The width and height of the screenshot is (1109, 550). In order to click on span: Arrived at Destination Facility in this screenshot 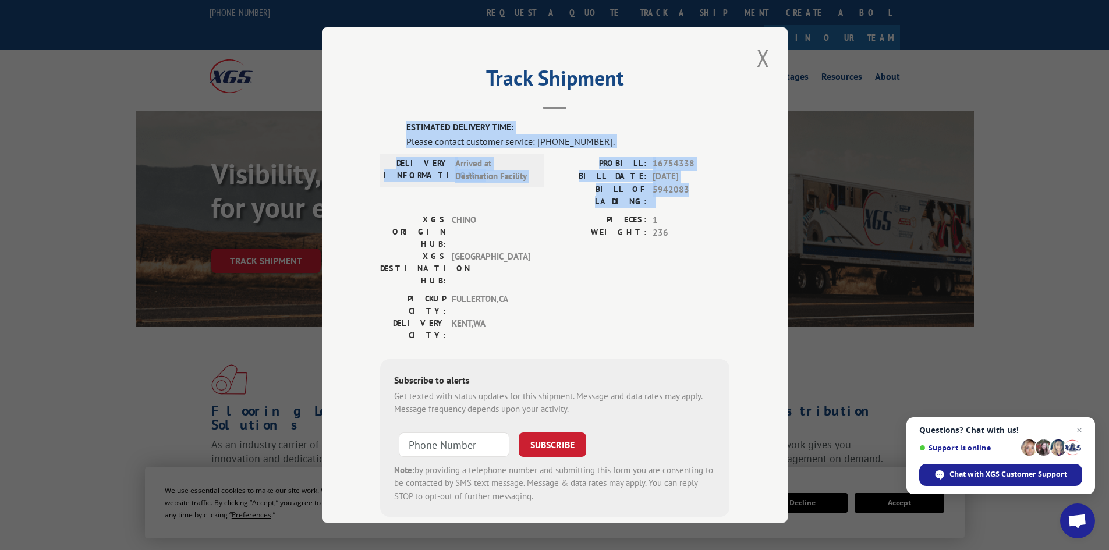, I will do `click(494, 170)`.